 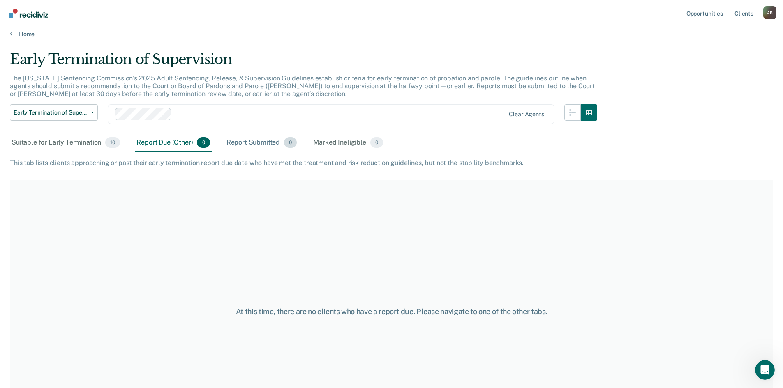 What do you see at coordinates (173, 143) in the screenshot?
I see `div: Report Due (Other)0` at bounding box center [173, 143].